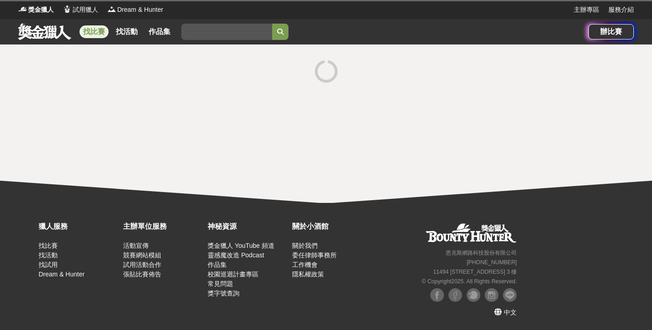 This screenshot has height=330, width=652. Describe the element at coordinates (481, 253) in the screenshot. I see `small: 恩克斯網路科技股份有限公司` at that location.